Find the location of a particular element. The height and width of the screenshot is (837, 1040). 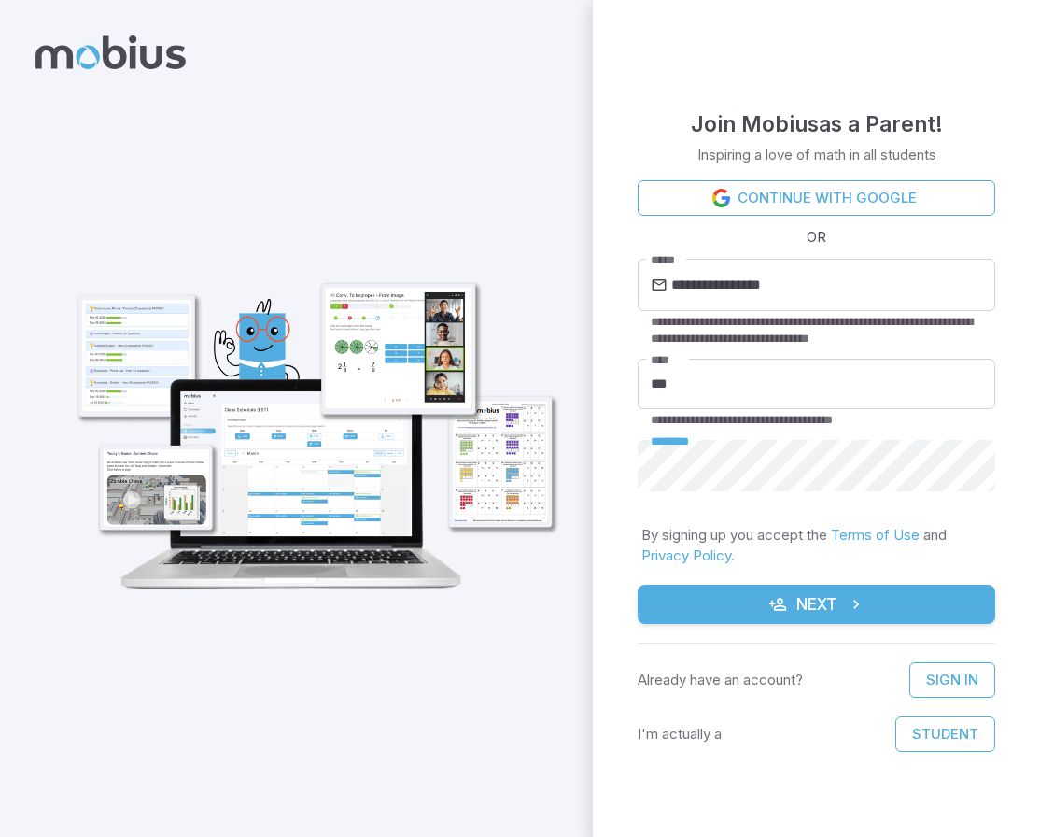

a: Continue with Google is located at coordinates (816, 198).